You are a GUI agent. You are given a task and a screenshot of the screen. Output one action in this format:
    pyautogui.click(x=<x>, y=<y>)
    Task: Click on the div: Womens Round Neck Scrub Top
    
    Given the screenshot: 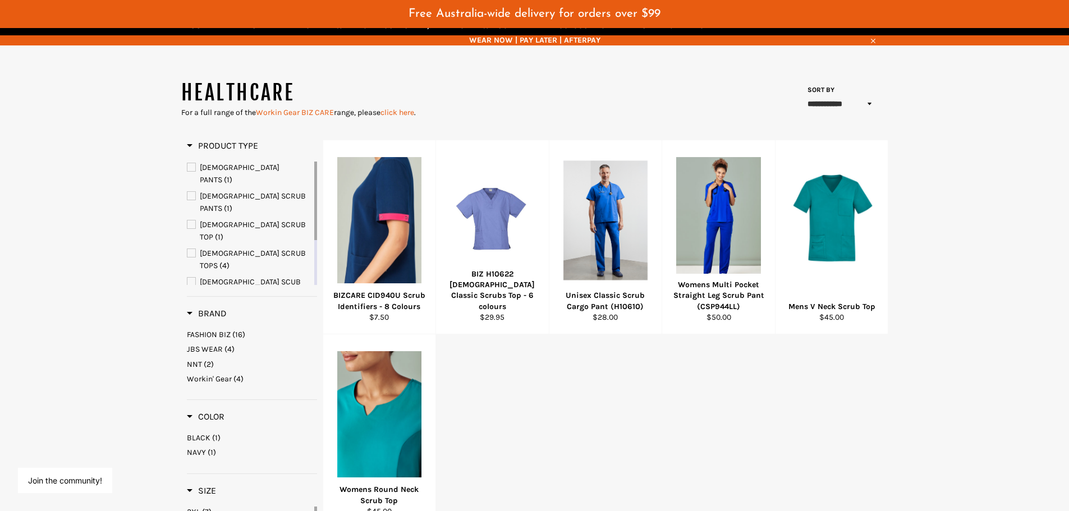 What is the action you would take?
    pyautogui.click(x=379, y=495)
    